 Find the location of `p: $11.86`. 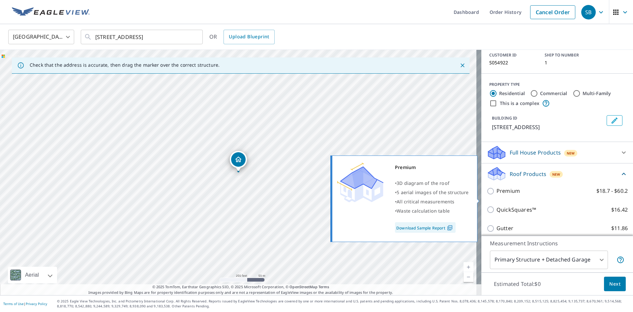

p: $11.86 is located at coordinates (620, 228).